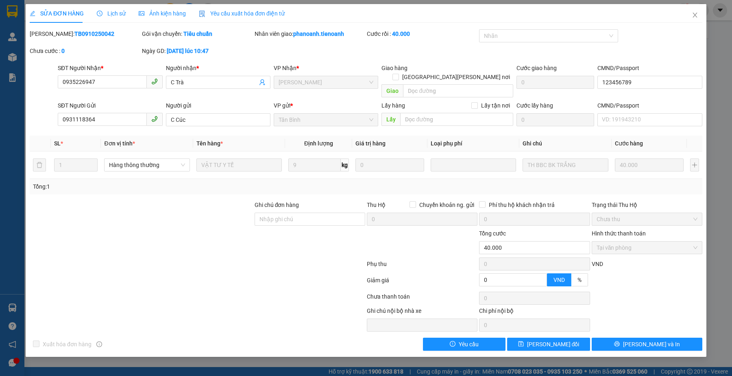 This screenshot has width=732, height=376. What do you see at coordinates (469, 344) in the screenshot?
I see `span: Yêu cầu` at bounding box center [469, 344].